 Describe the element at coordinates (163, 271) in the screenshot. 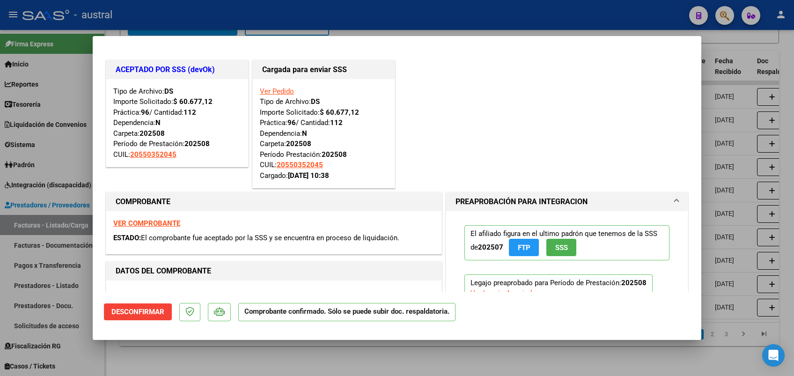

I see `strong: DATOS DEL COMPROBANTE` at that location.